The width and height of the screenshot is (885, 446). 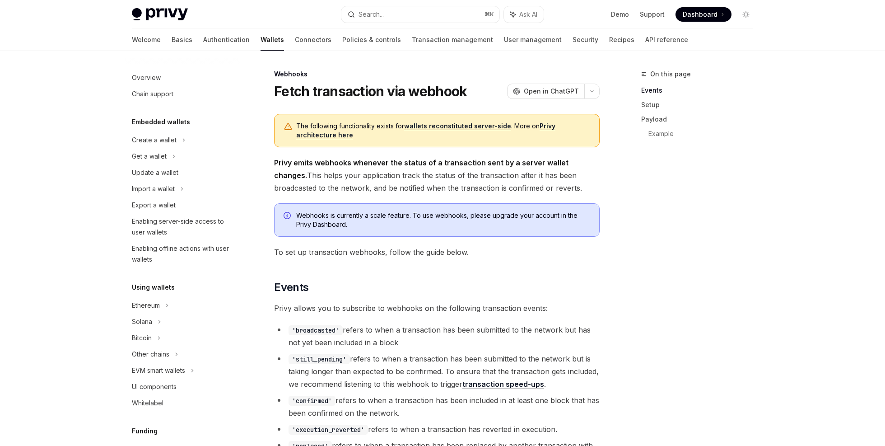 I want to click on div: Export a wallet, so click(x=153, y=205).